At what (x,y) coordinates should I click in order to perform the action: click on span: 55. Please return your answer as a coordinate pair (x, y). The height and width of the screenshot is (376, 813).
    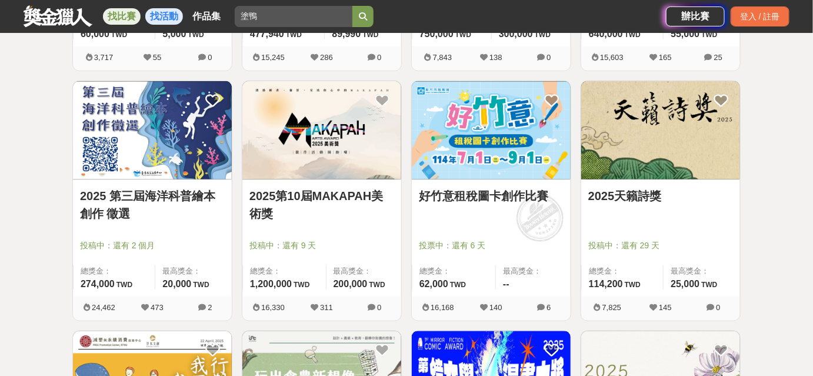
    Looking at the image, I should click on (157, 57).